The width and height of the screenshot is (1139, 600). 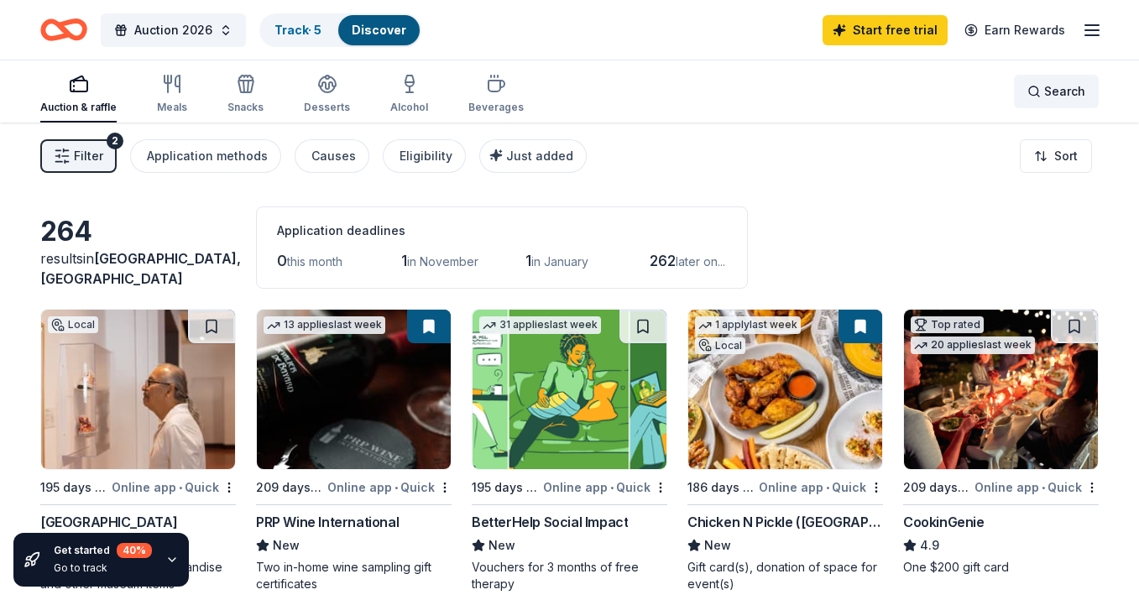 I want to click on button: Filter2, so click(x=78, y=156).